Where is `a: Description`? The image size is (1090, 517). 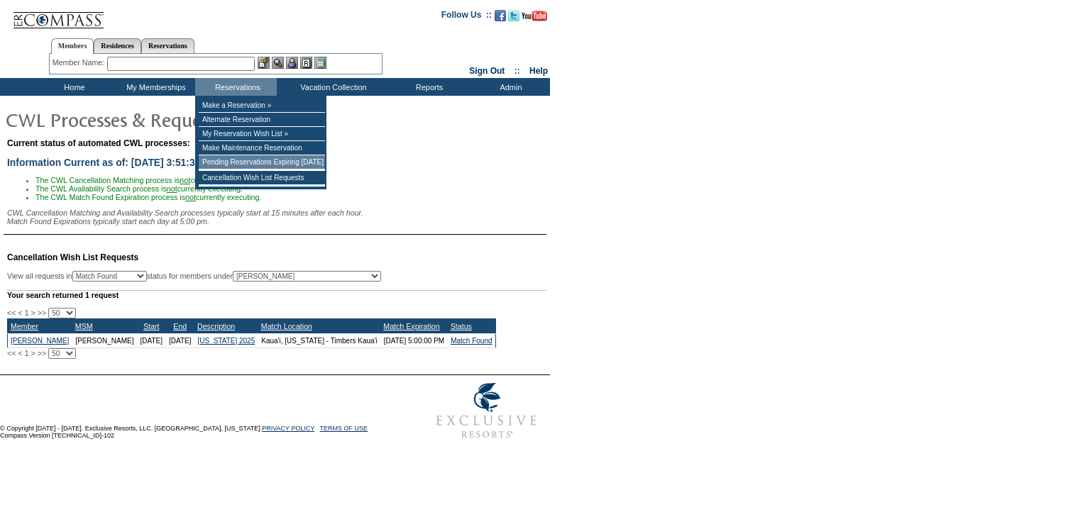
a: Description is located at coordinates (216, 326).